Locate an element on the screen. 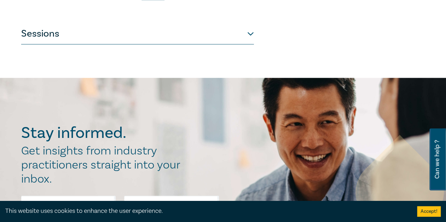  button: Accept cookies is located at coordinates (428, 212).